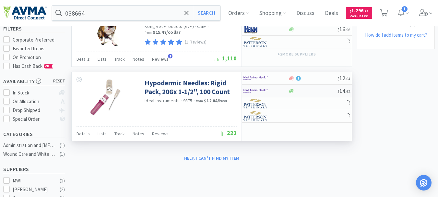 The height and width of the screenshot is (197, 438). I want to click on span: 222, so click(228, 133).